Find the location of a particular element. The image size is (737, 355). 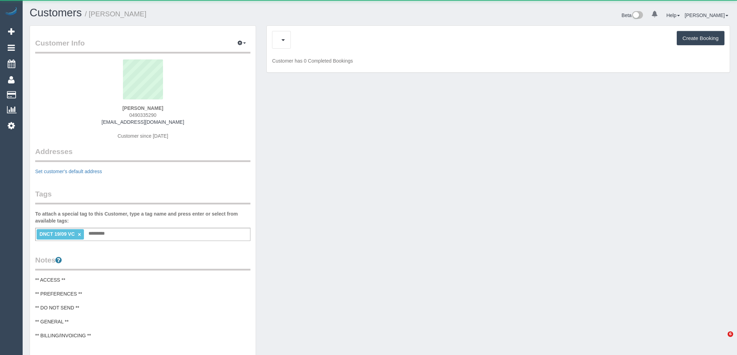

label: To attach a special tag to this Customer, type a tag name and press enter or select from availabl... is located at coordinates (143, 218).